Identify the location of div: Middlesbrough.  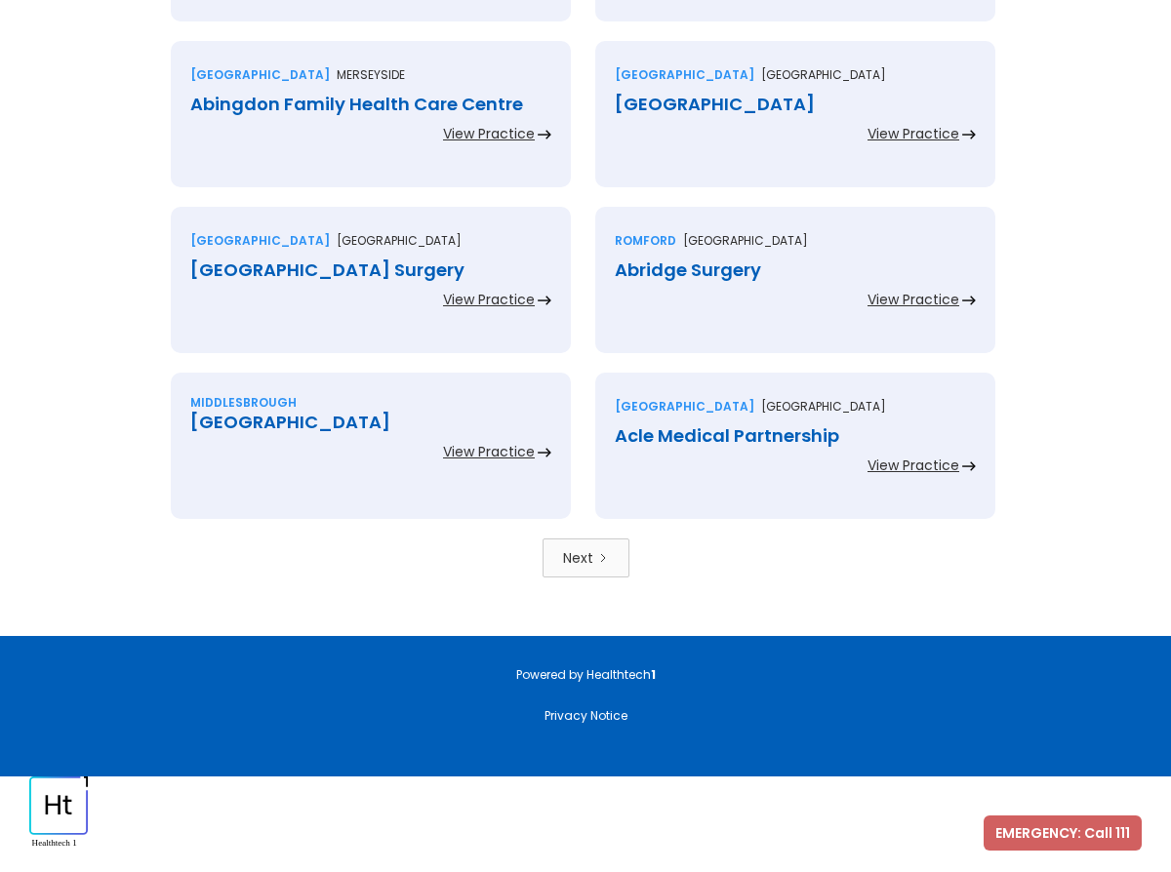
(243, 403).